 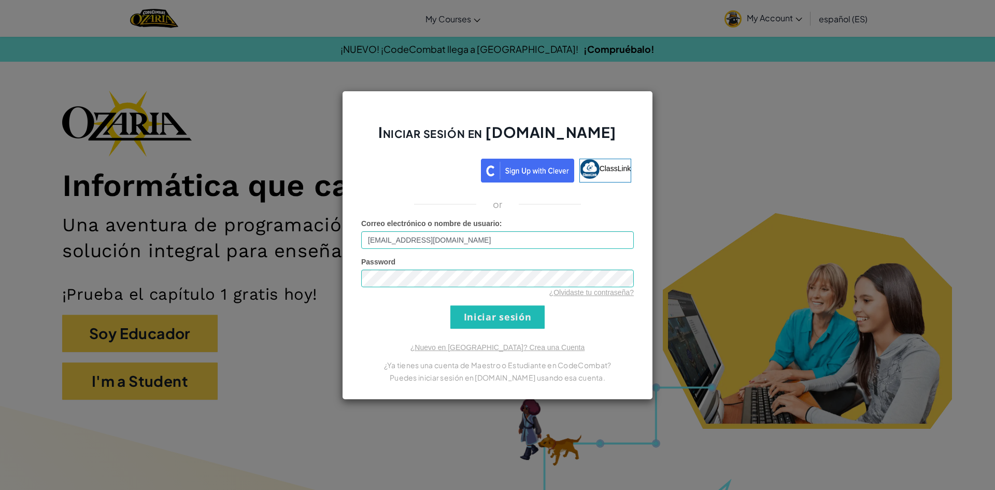 I want to click on span: ClassLink, so click(x=615, y=168).